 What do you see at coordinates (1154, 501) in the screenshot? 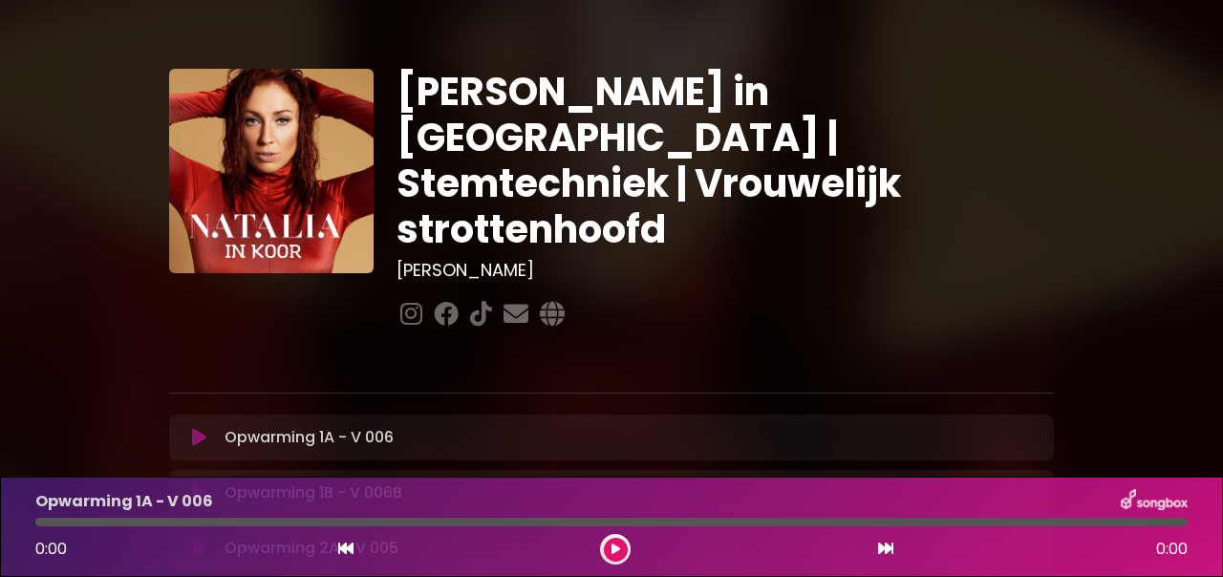
I see `img: songbox-logo-white.png` at bounding box center [1154, 501].